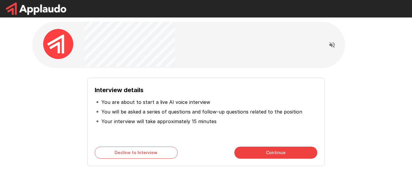 The image size is (412, 193). I want to click on p: Your interview will take approximately 15 minutes, so click(159, 121).